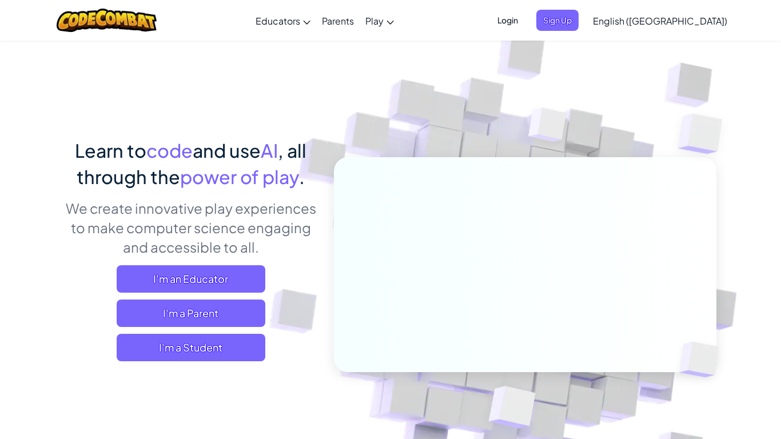 The height and width of the screenshot is (439, 781). What do you see at coordinates (191, 313) in the screenshot?
I see `a: I'm a Parent` at bounding box center [191, 313].